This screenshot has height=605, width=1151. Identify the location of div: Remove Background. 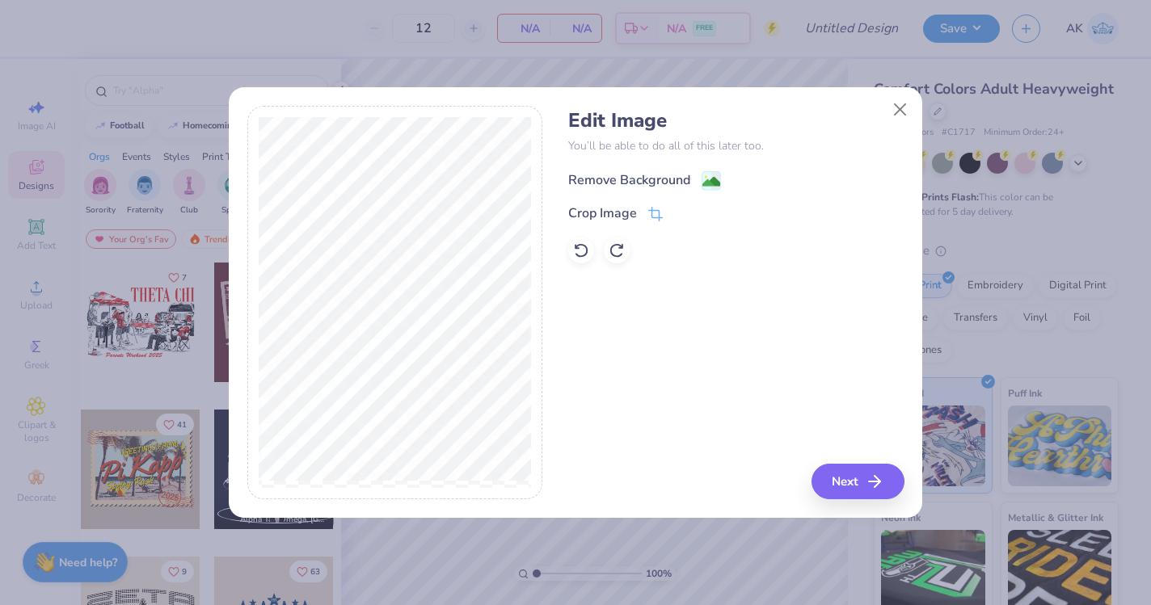
(629, 180).